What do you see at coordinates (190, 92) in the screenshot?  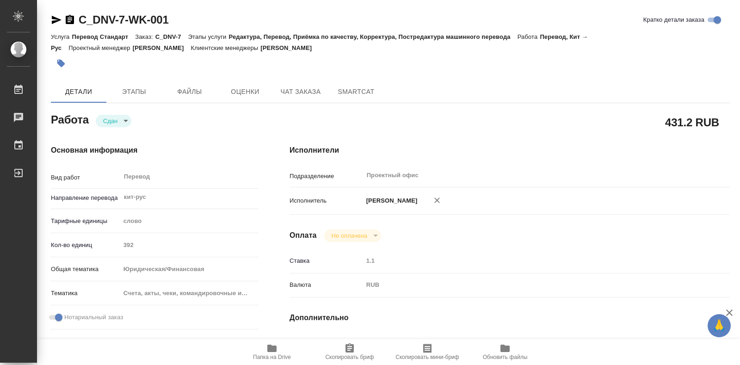 I see `span: Файлы` at bounding box center [190, 92].